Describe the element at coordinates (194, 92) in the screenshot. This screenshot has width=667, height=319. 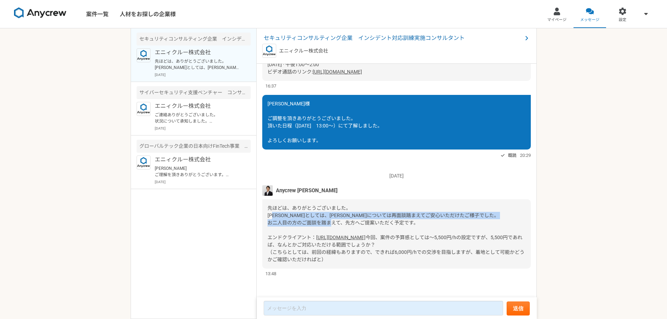
I see `div: サイバーセキュリティ支援ベンチャー コンサルタント募集` at that location.